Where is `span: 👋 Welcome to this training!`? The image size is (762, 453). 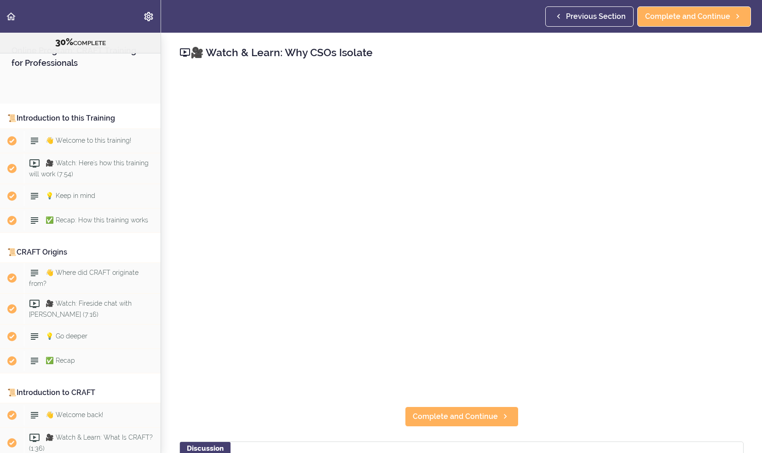
span: 👋 Welcome to this training! is located at coordinates (88, 140).